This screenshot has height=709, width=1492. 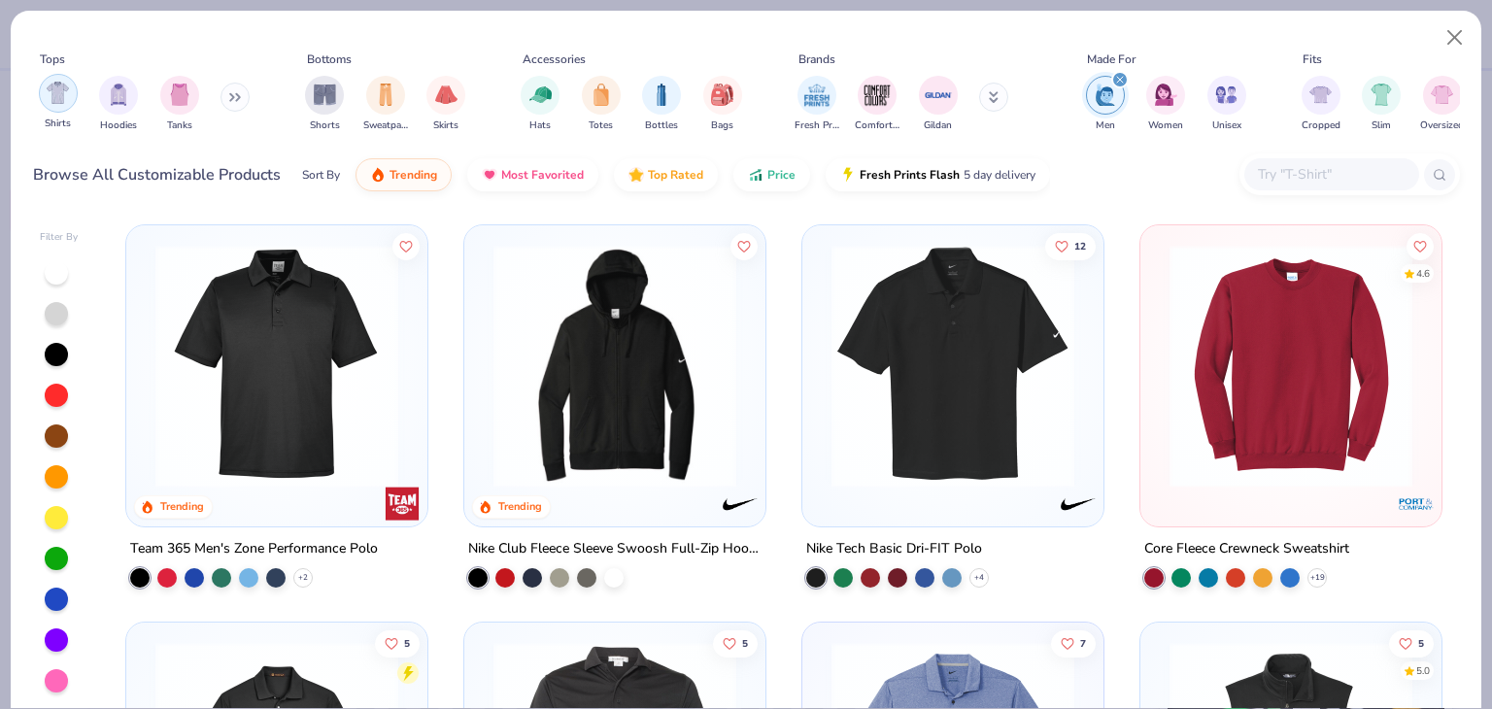 What do you see at coordinates (1423, 273) in the screenshot?
I see `div: 4.6` at bounding box center [1423, 273].